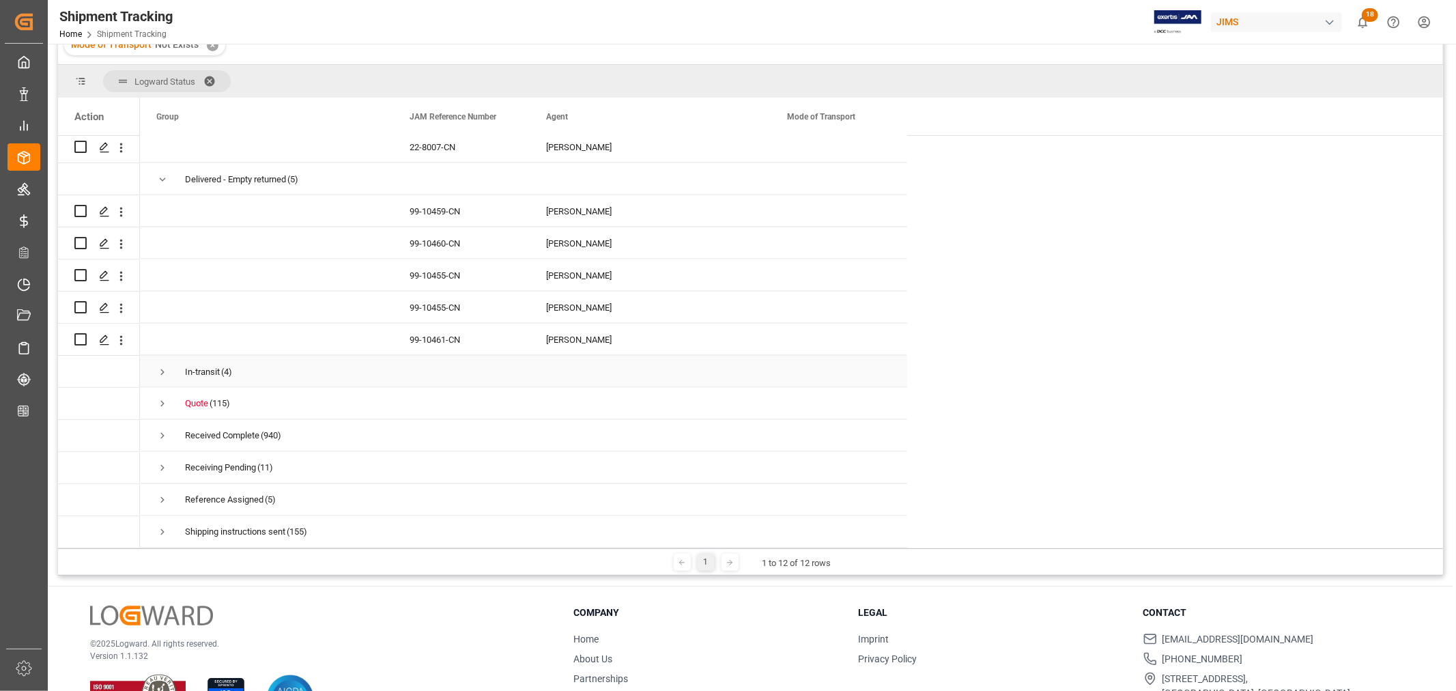  What do you see at coordinates (151, 615) in the screenshot?
I see `img: Logward Logo` at bounding box center [151, 615].